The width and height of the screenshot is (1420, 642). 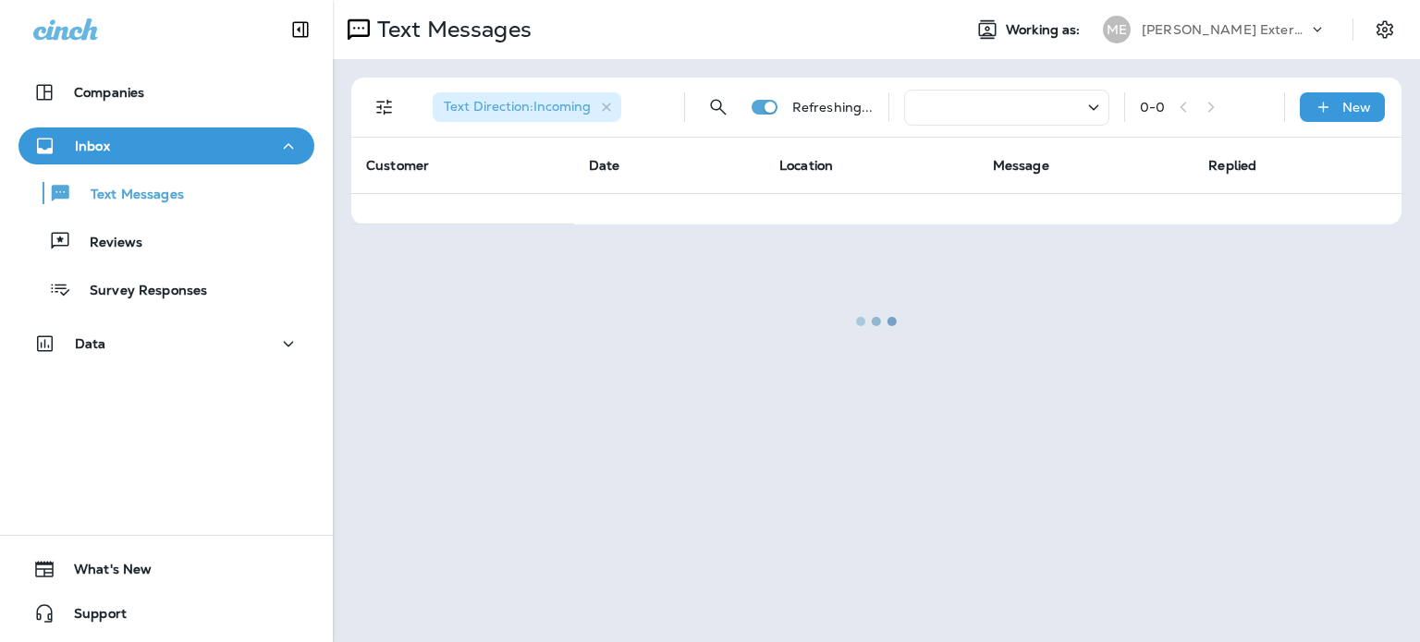 I want to click on button: What's New, so click(x=166, y=569).